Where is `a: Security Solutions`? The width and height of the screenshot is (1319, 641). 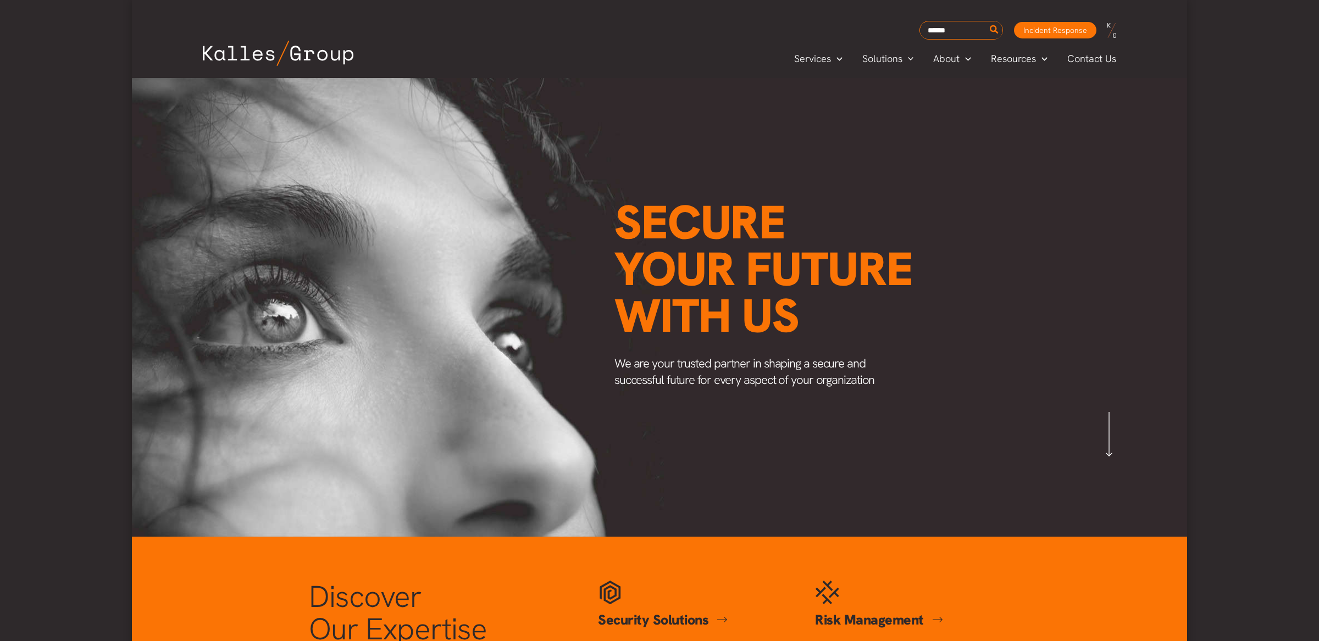
a: Security Solutions is located at coordinates (663, 620).